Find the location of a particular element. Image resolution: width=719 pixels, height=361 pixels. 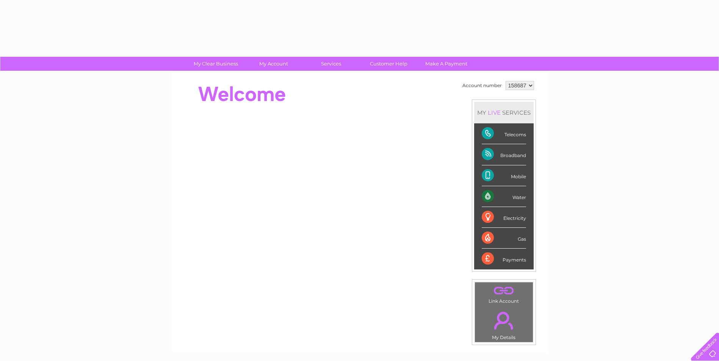

div: MY SERVICES is located at coordinates (504, 113).